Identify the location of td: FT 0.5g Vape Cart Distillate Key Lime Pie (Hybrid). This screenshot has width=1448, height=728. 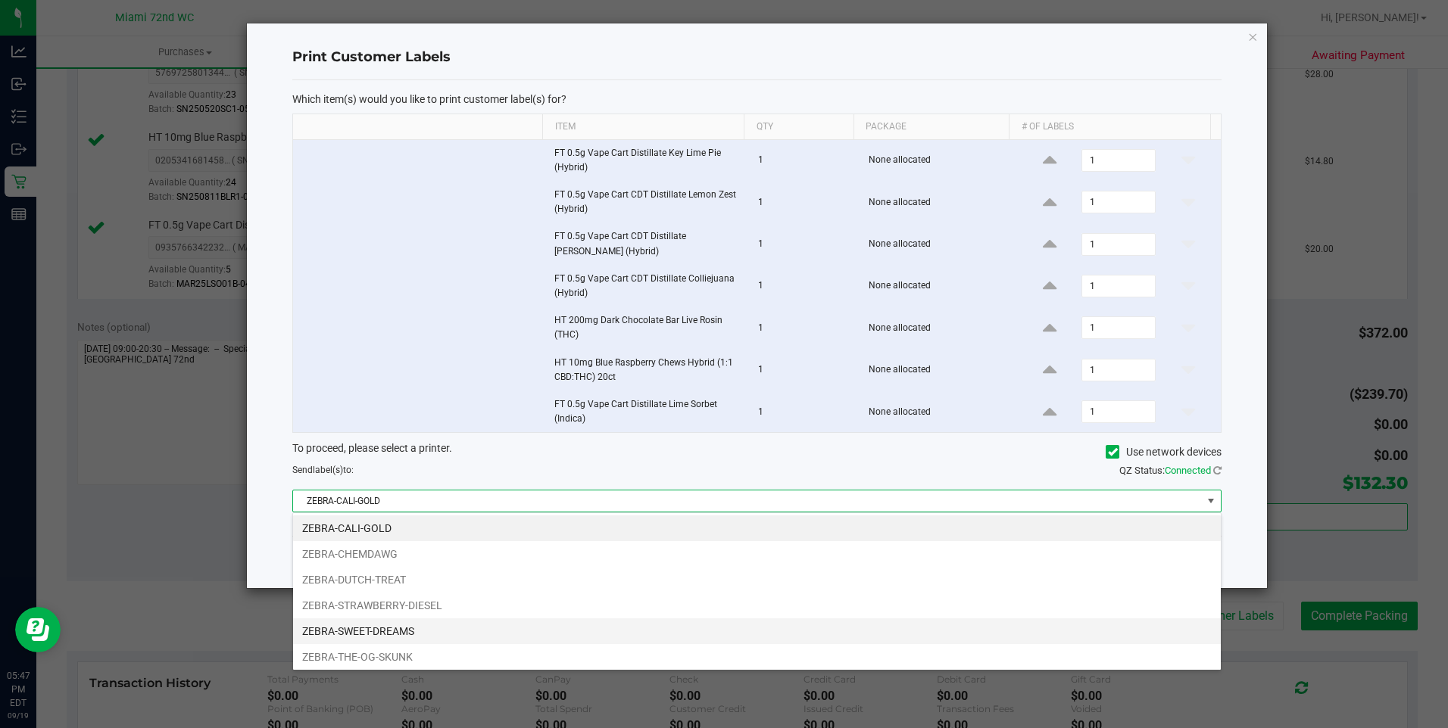
(647, 161).